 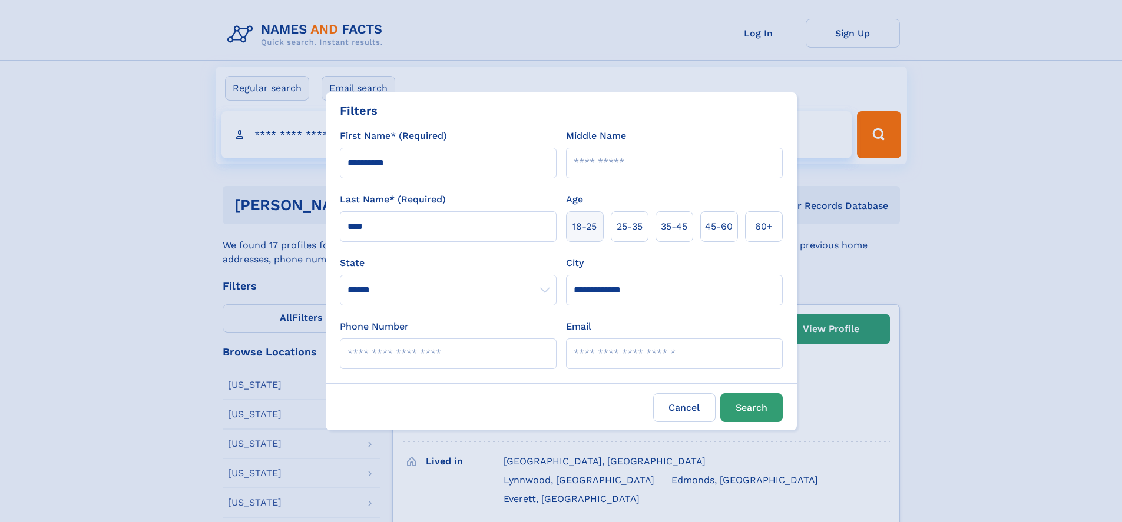 I want to click on label: Phone Number, so click(x=374, y=327).